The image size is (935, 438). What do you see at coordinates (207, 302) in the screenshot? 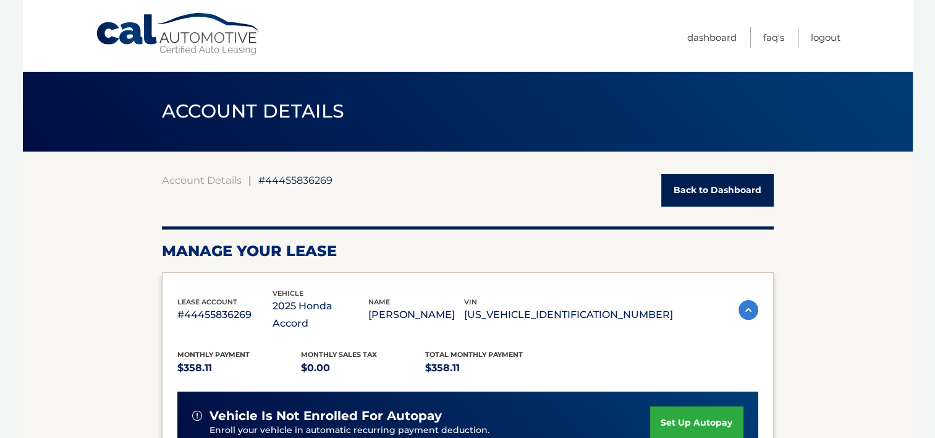
I see `span: lease account` at bounding box center [207, 302].